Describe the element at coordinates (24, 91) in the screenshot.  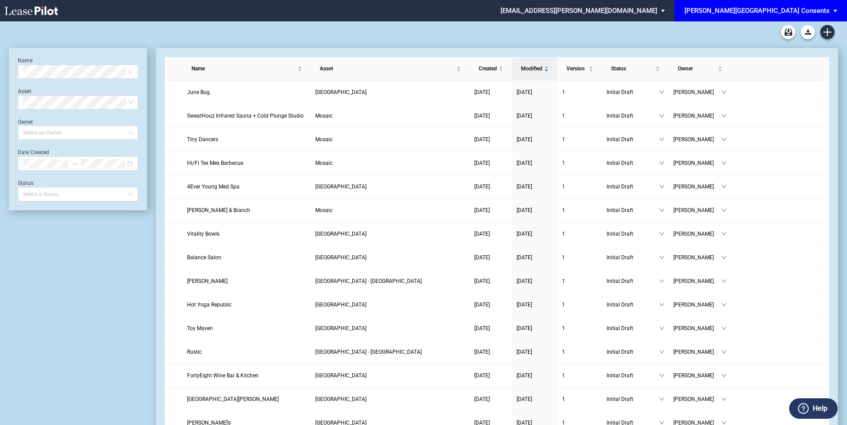
I see `label: Asset` at that location.